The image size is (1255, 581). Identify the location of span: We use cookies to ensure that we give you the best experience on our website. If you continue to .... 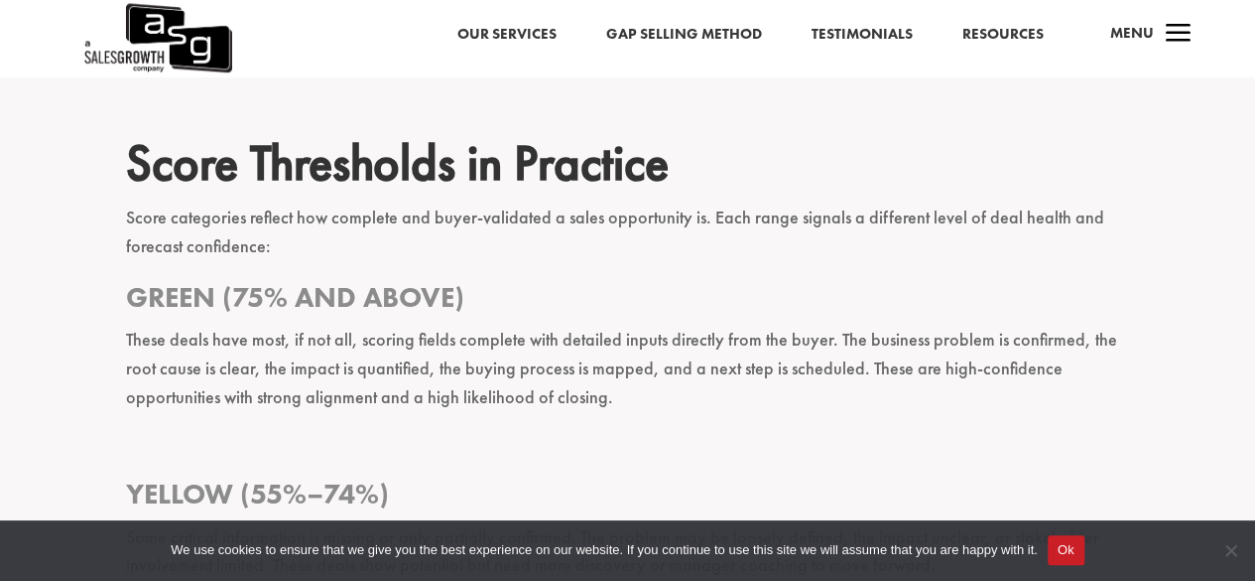
(603, 550).